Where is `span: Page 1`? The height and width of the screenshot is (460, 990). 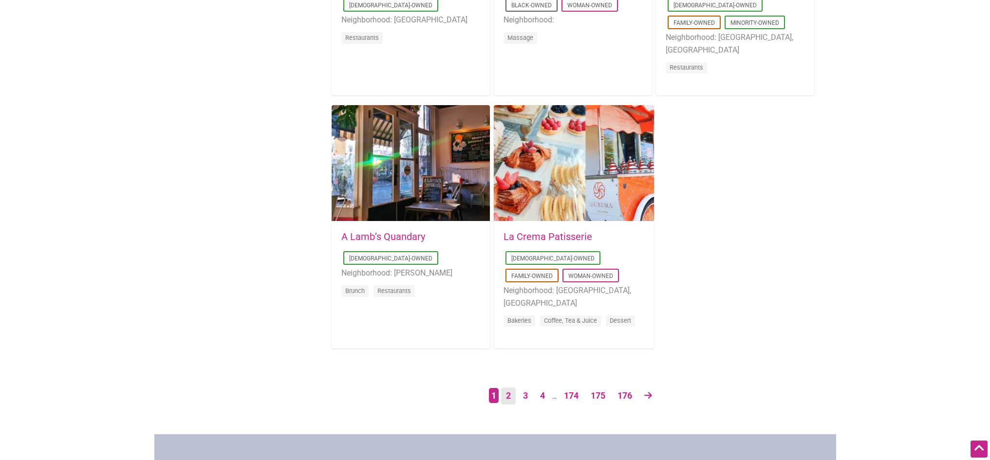
span: Page 1 is located at coordinates (494, 396).